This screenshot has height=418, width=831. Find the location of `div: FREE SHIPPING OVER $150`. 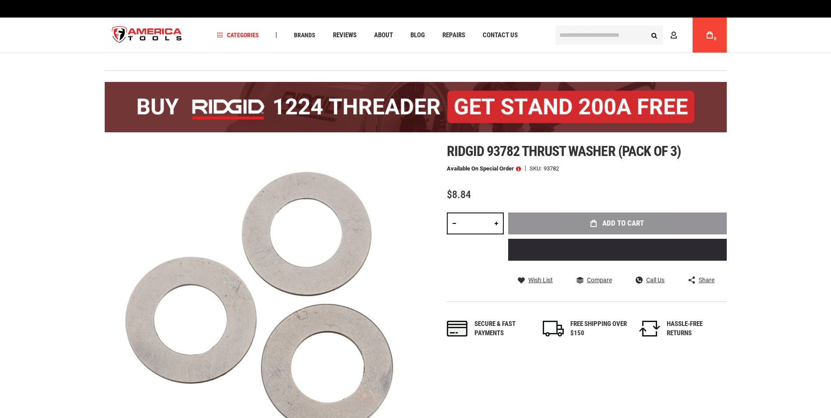

div: FREE SHIPPING OVER $150 is located at coordinates (598, 328).